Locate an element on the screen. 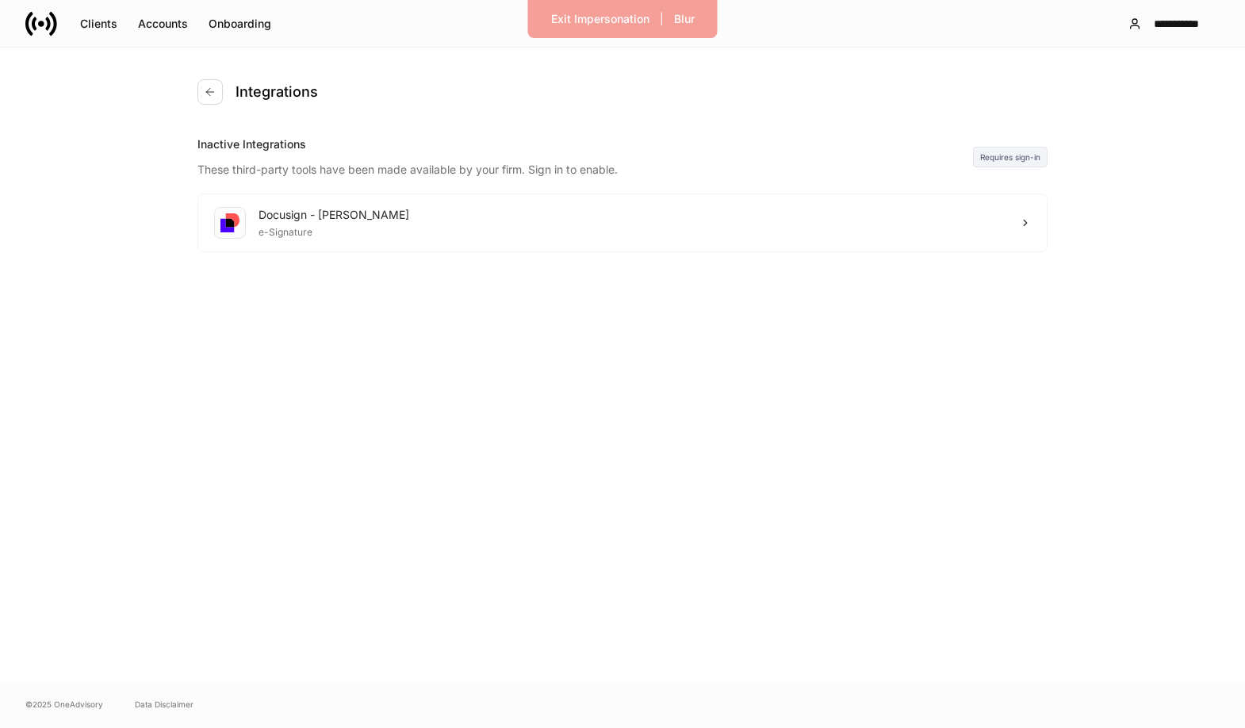  button: Accounts is located at coordinates (163, 24).